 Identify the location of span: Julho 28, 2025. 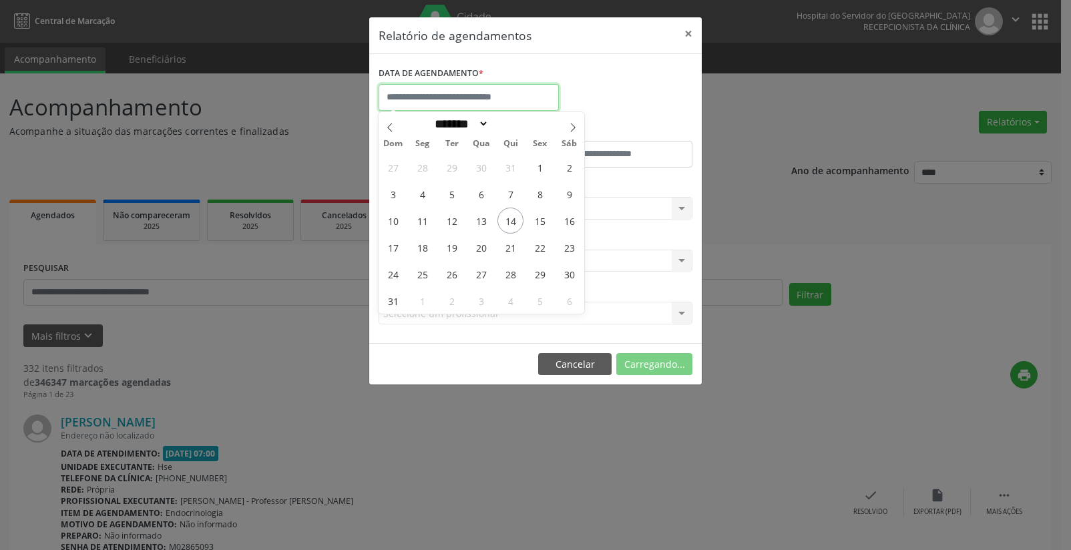
(422, 167).